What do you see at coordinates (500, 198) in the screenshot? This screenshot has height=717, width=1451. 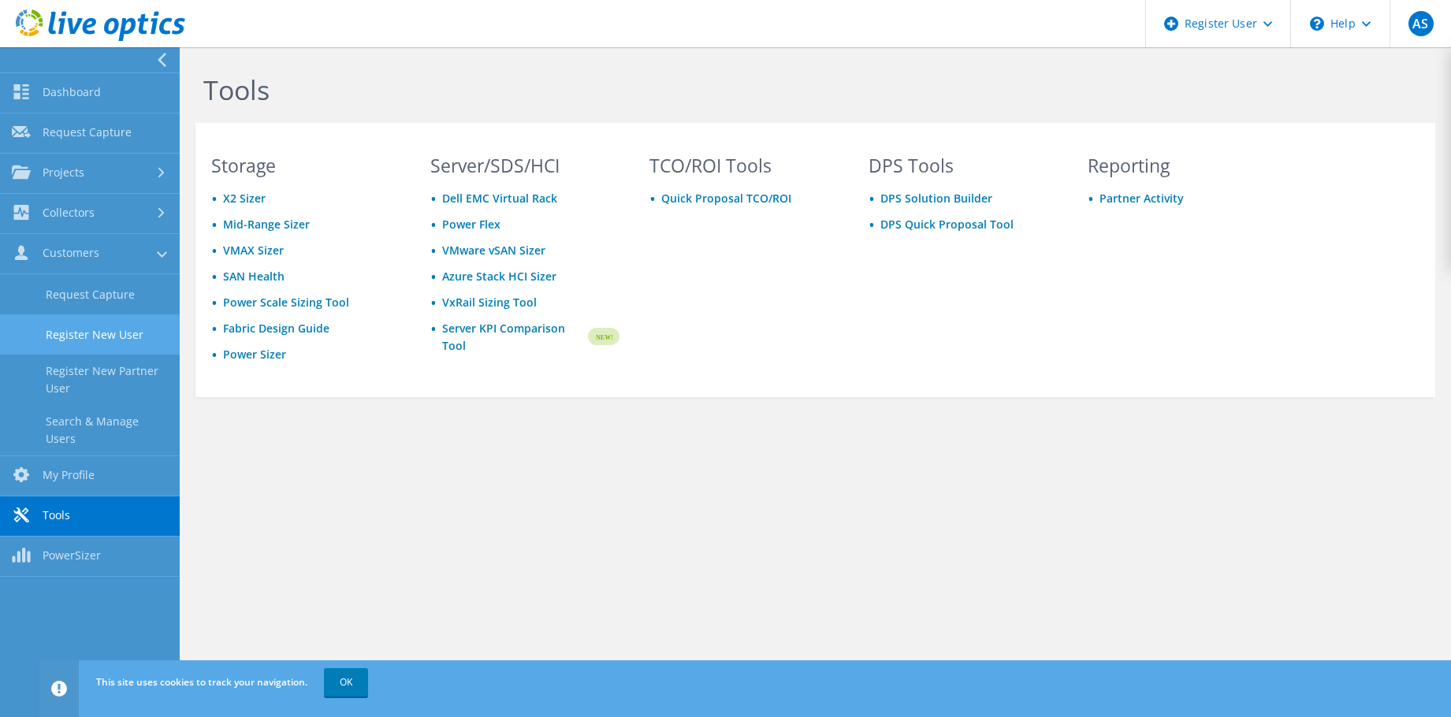 I see `a: Dell EMC Virtual Rack` at bounding box center [500, 198].